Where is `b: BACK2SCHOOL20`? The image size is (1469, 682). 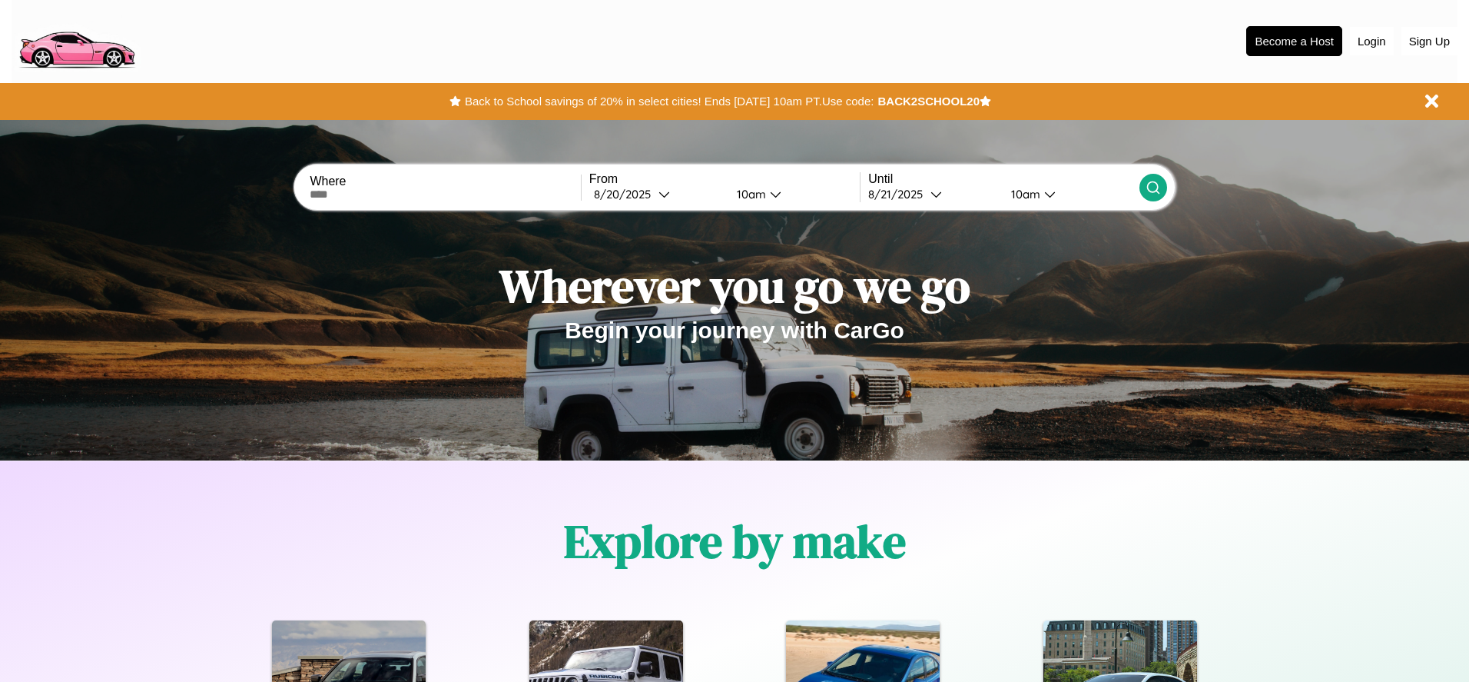
b: BACK2SCHOOL20 is located at coordinates (928, 101).